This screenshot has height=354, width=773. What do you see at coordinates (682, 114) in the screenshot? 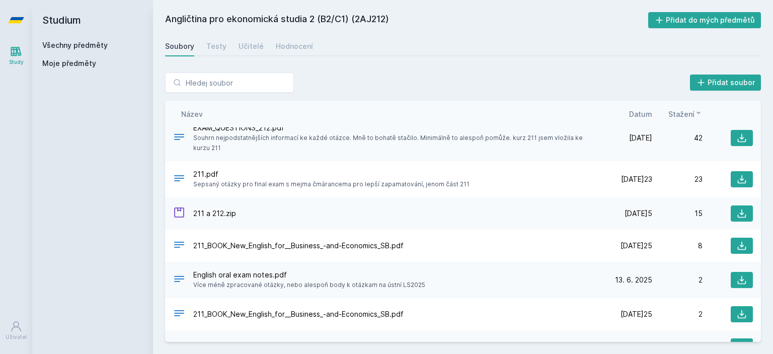
I see `span: Stažení` at bounding box center [682, 114].